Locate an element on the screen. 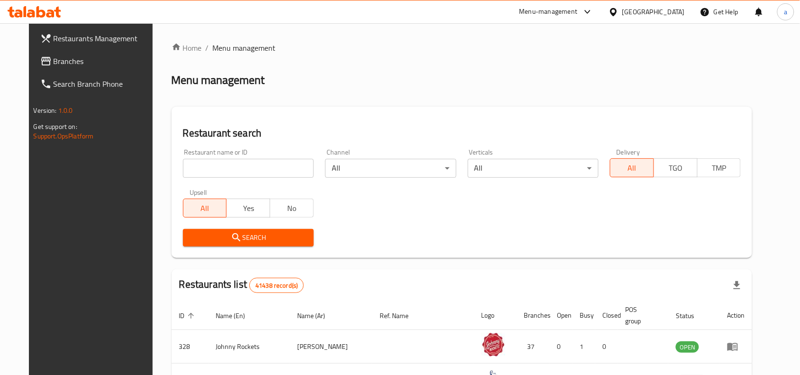 Image resolution: width=800 pixels, height=375 pixels. h2: Menu management is located at coordinates (218, 80).